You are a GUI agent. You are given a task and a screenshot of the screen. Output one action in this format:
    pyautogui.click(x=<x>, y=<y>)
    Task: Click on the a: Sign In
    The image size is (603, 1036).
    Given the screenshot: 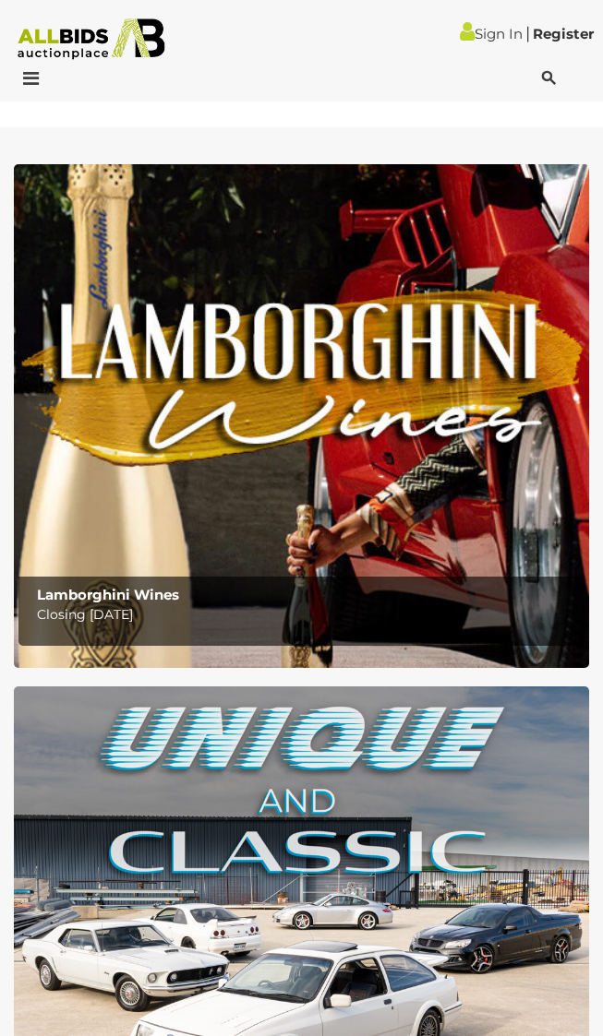 What is the action you would take?
    pyautogui.click(x=491, y=33)
    